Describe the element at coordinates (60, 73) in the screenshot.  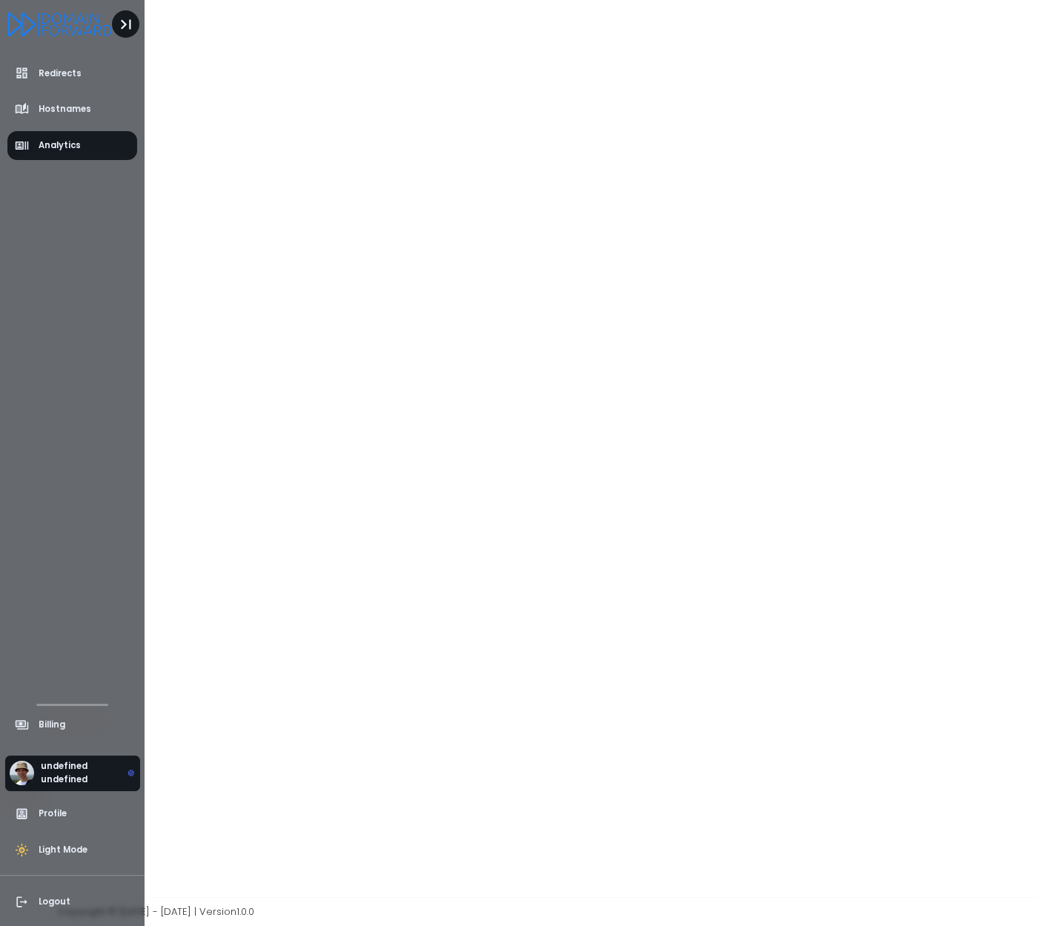
I see `span: Redirects` at that location.